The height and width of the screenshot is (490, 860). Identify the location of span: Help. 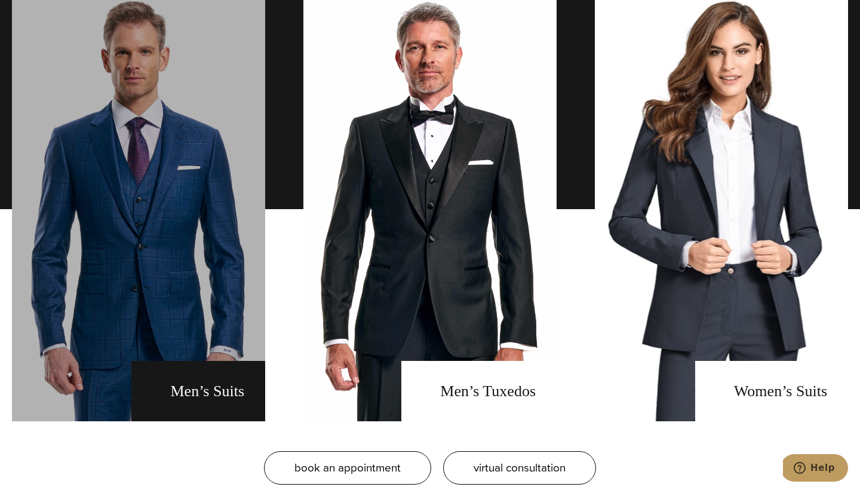
(39, 14).